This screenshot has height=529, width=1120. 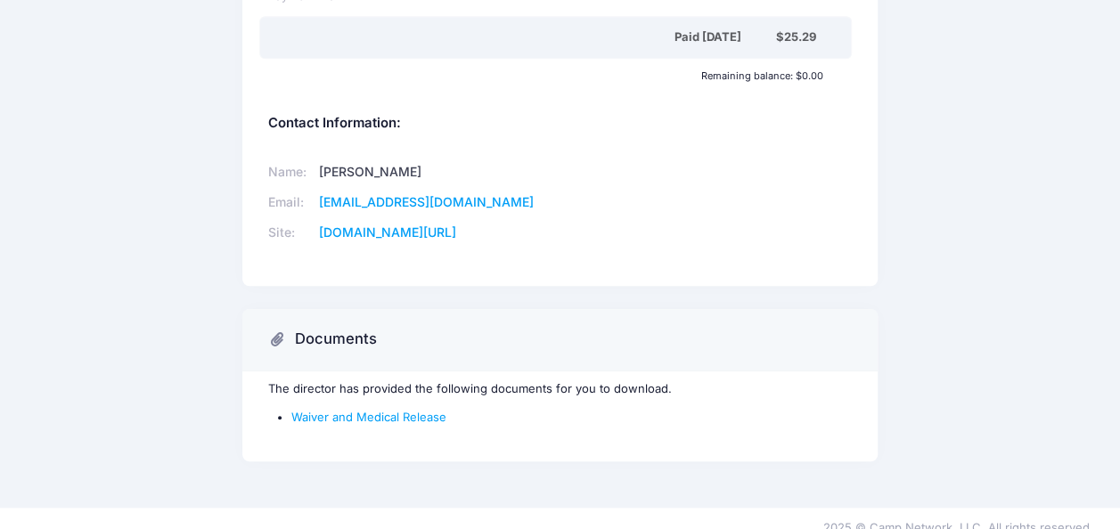 I want to click on div: $25.29, so click(x=796, y=37).